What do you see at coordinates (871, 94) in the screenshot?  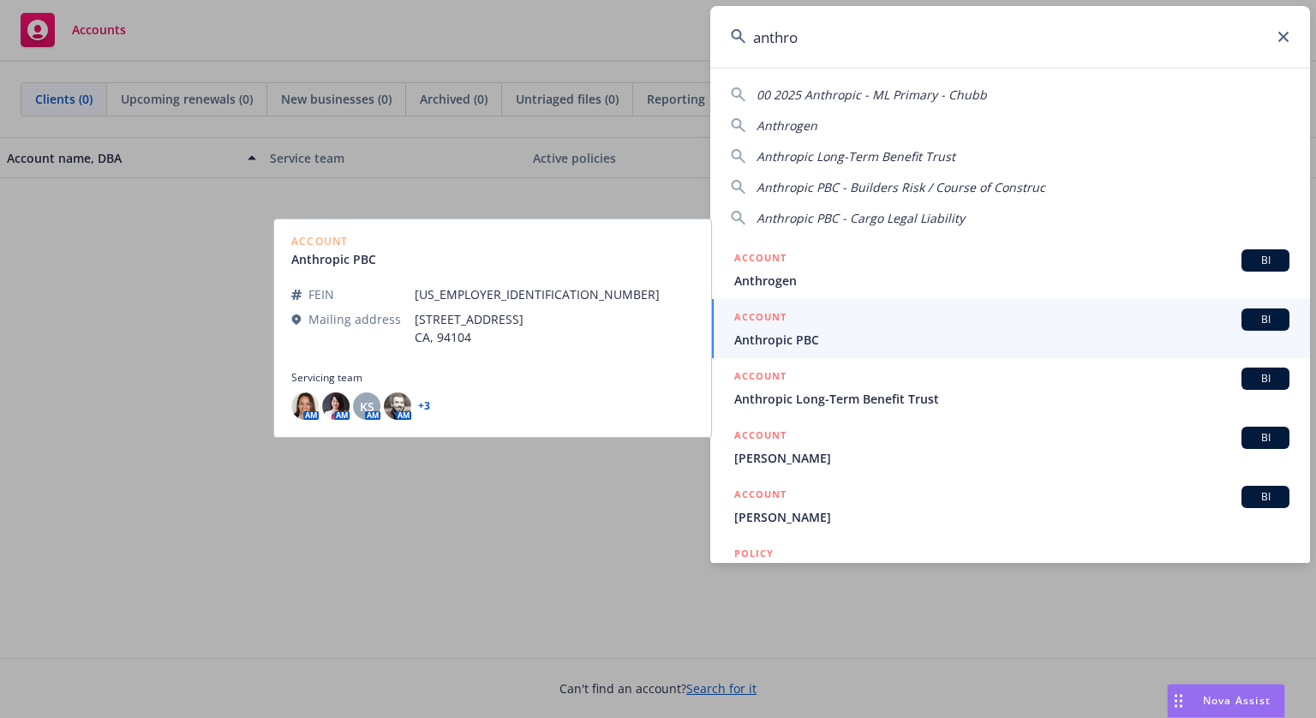 I see `span: 00 2025 Anthropic - ML Primary - Chubb` at bounding box center [871, 94].